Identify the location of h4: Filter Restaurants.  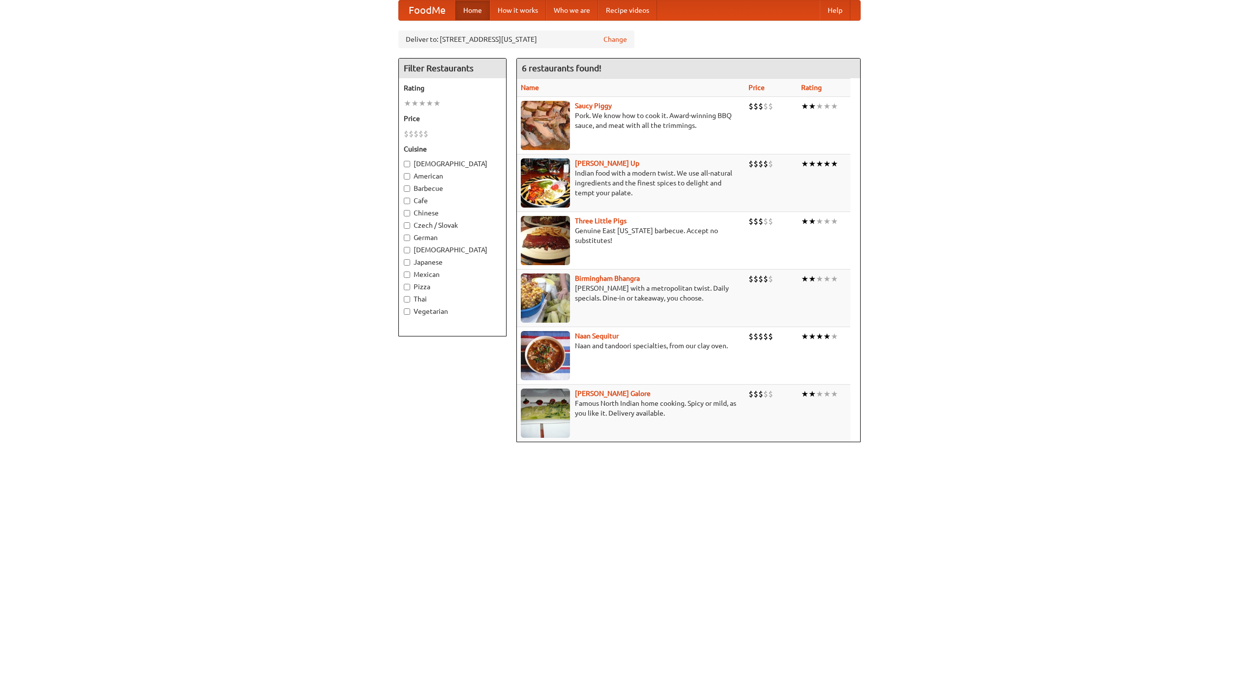
(452, 68).